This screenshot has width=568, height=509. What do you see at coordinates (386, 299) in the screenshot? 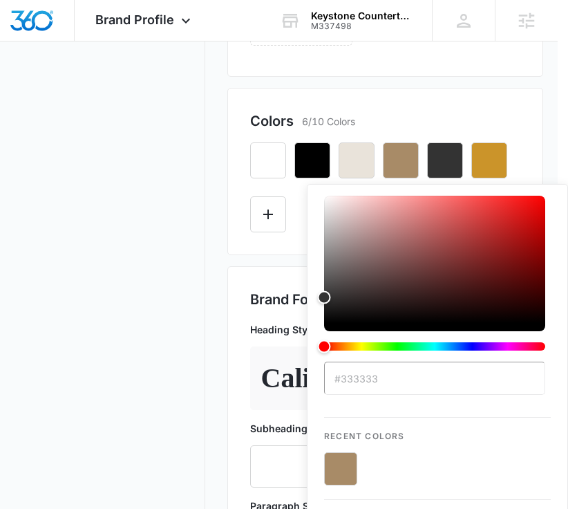
I see `h2: Brand Fonts` at bounding box center [386, 299].